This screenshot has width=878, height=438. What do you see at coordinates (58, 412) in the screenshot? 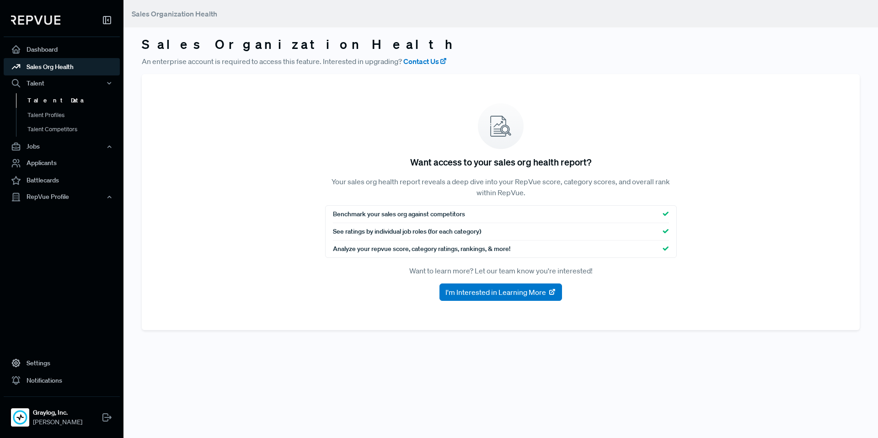
I see `strong: Graylog, Inc.` at bounding box center [58, 412].